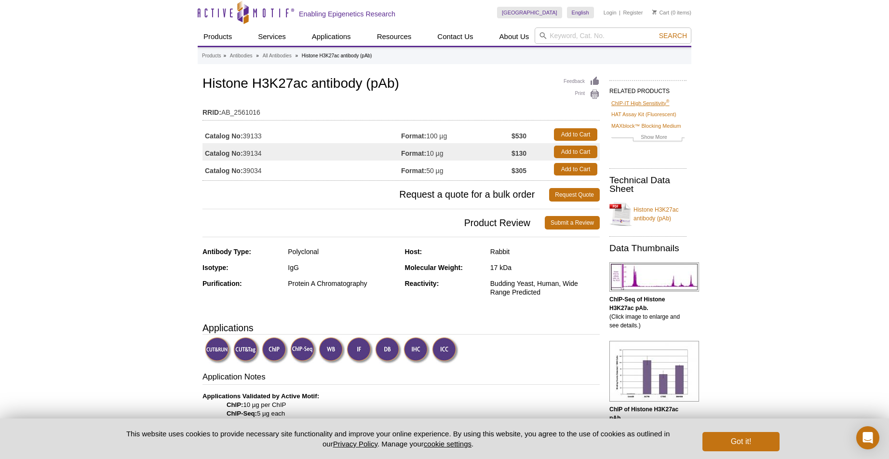  I want to click on a: Privacy Policy, so click(355, 444).